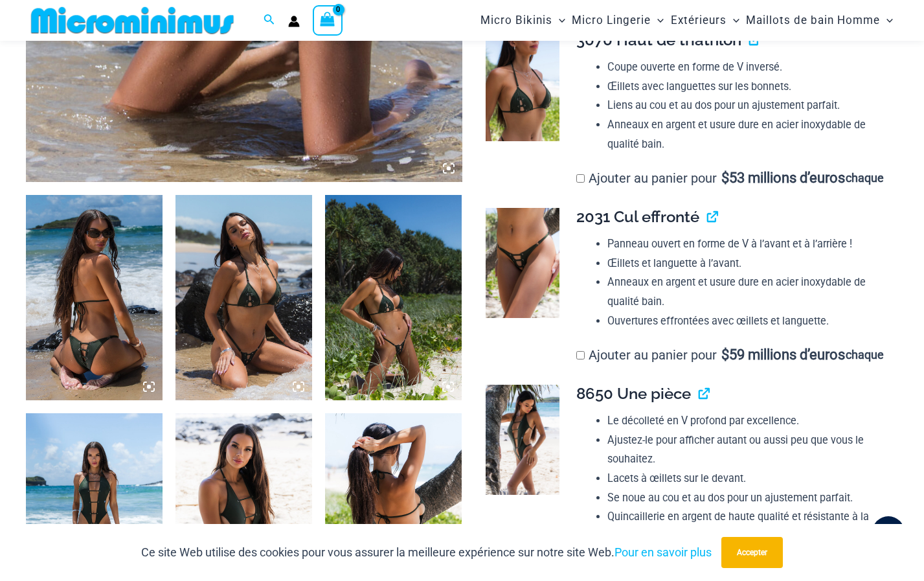 Image resolution: width=924 pixels, height=581 pixels. What do you see at coordinates (686, 20) in the screenshot?
I see `nav: Site Navigation` at bounding box center [686, 20].